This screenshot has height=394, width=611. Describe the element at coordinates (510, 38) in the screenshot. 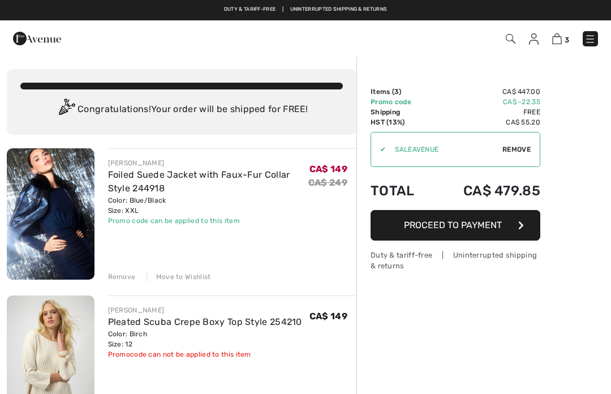

I see `img: Search` at that location.